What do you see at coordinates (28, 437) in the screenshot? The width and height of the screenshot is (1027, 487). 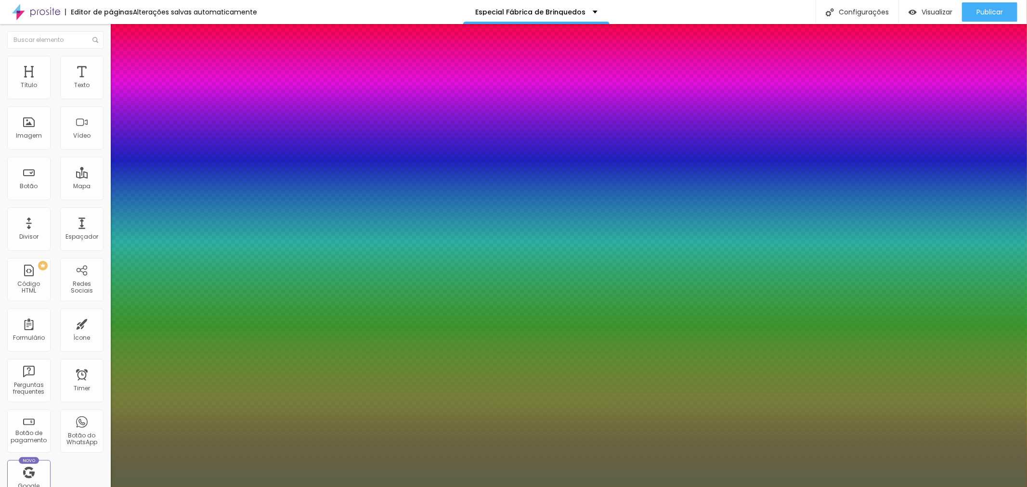 I see `div: Botão de pagamento` at bounding box center [28, 437].